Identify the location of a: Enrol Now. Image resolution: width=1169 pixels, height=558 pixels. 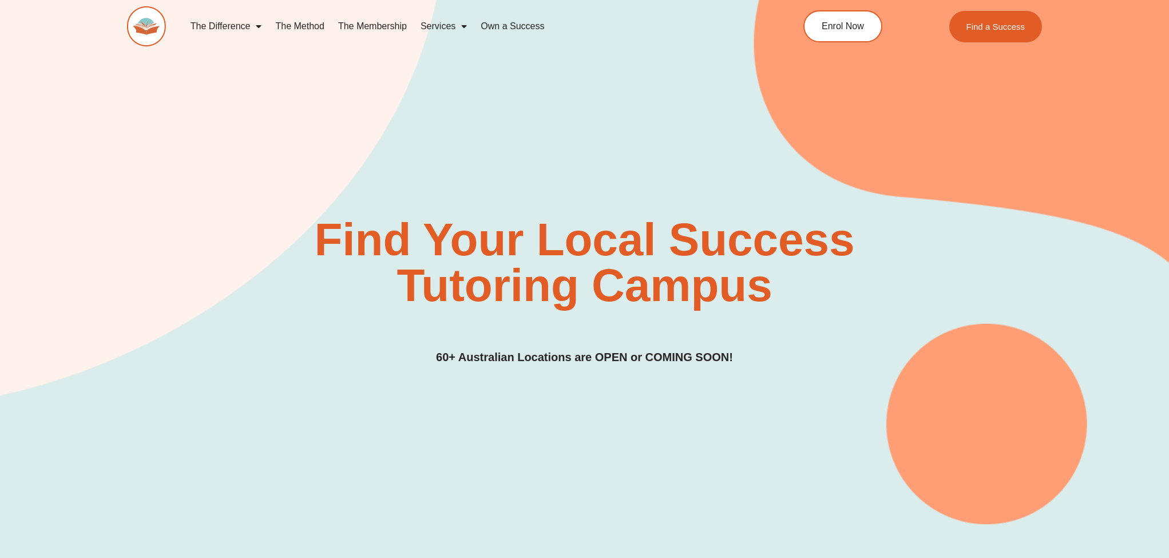
(843, 26).